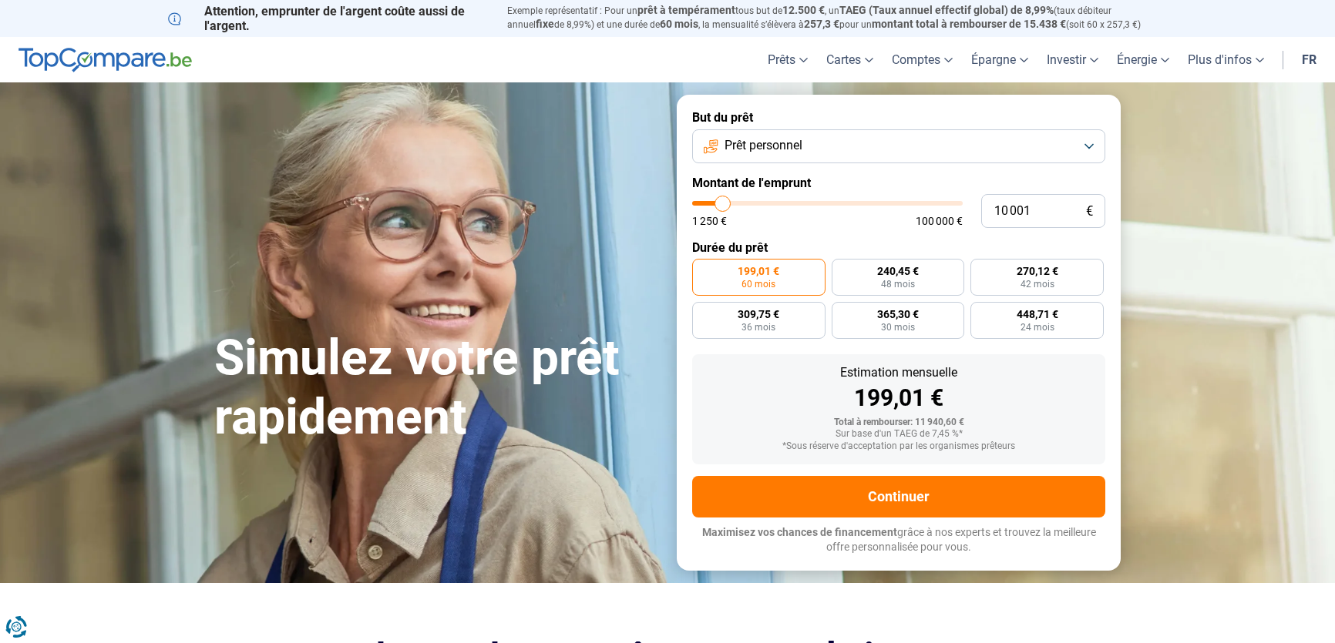 The height and width of the screenshot is (643, 1335). I want to click on a: Comptes, so click(922, 59).